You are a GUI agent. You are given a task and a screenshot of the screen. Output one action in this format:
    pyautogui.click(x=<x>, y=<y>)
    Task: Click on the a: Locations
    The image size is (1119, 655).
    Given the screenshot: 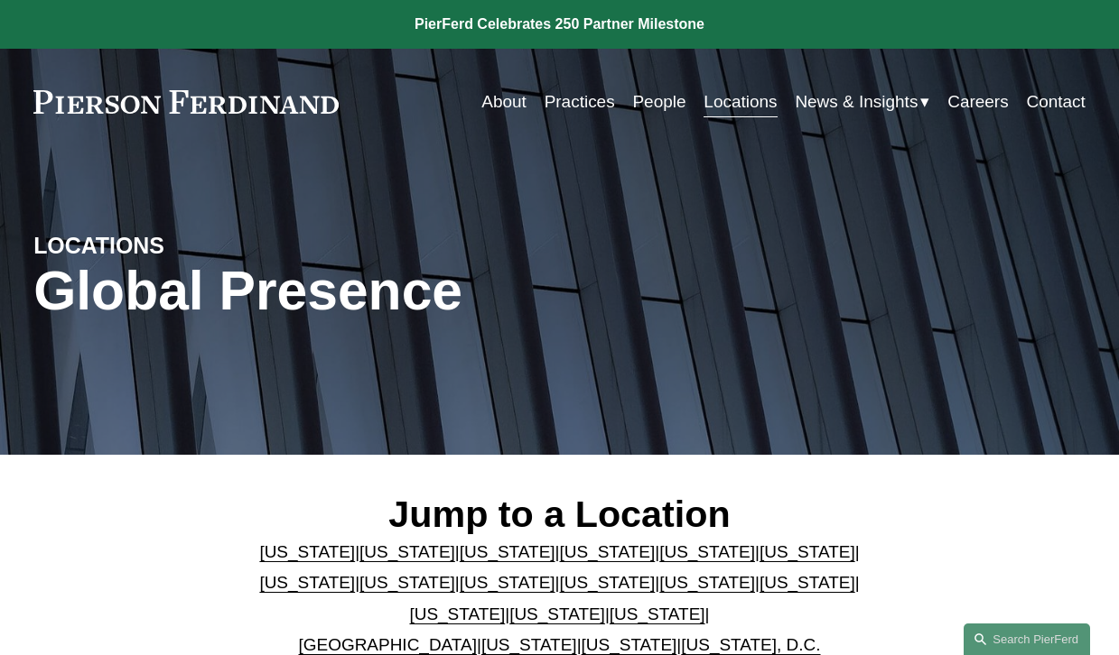 What is the action you would take?
    pyautogui.click(x=739, y=102)
    